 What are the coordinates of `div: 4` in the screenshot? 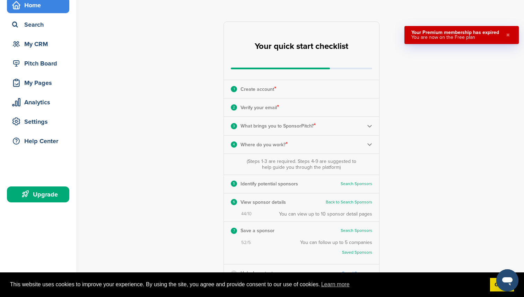 It's located at (234, 144).